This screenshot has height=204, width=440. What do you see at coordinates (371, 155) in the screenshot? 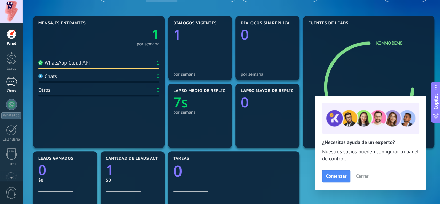
I see `span: Nuestros socios pueden configurar tu panel de control.` at bounding box center [371, 155].